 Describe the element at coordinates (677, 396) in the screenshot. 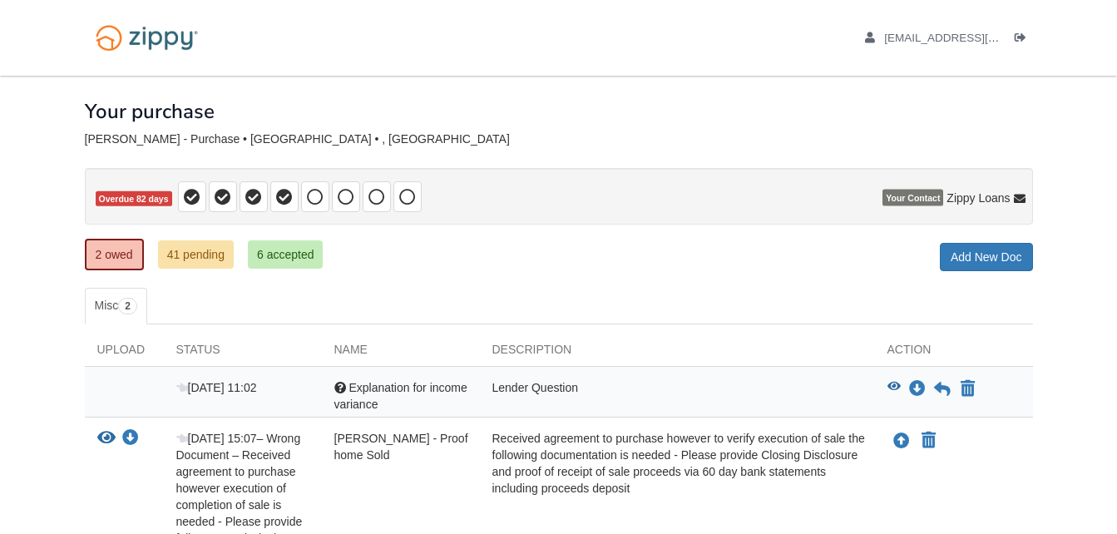

I see `div: Lender Question` at that location.